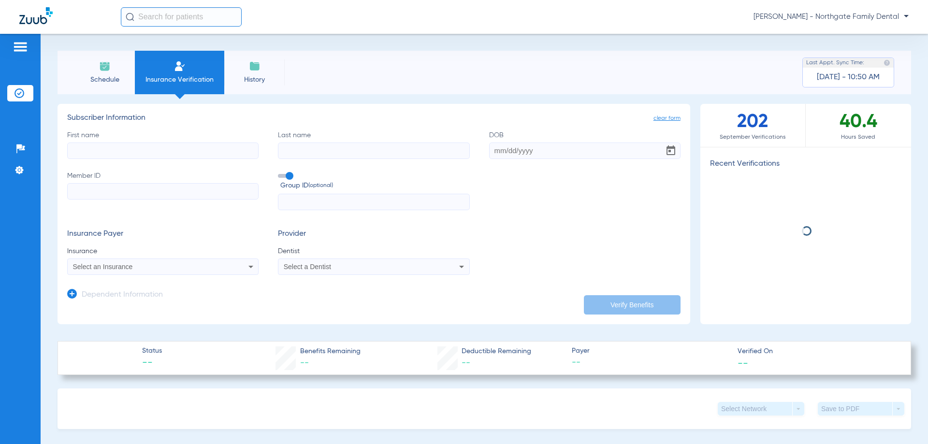 Image resolution: width=928 pixels, height=444 pixels. Describe the element at coordinates (667, 118) in the screenshot. I see `span: clear form` at that location.